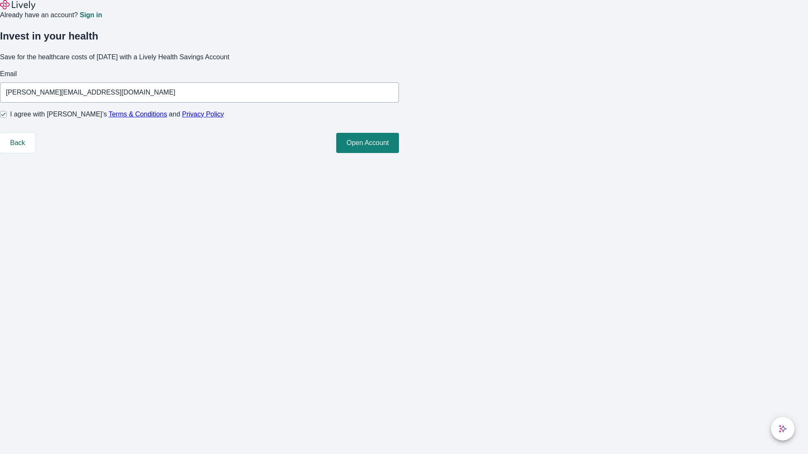  What do you see at coordinates (138, 114) in the screenshot?
I see `a: Terms & Conditions` at bounding box center [138, 114].